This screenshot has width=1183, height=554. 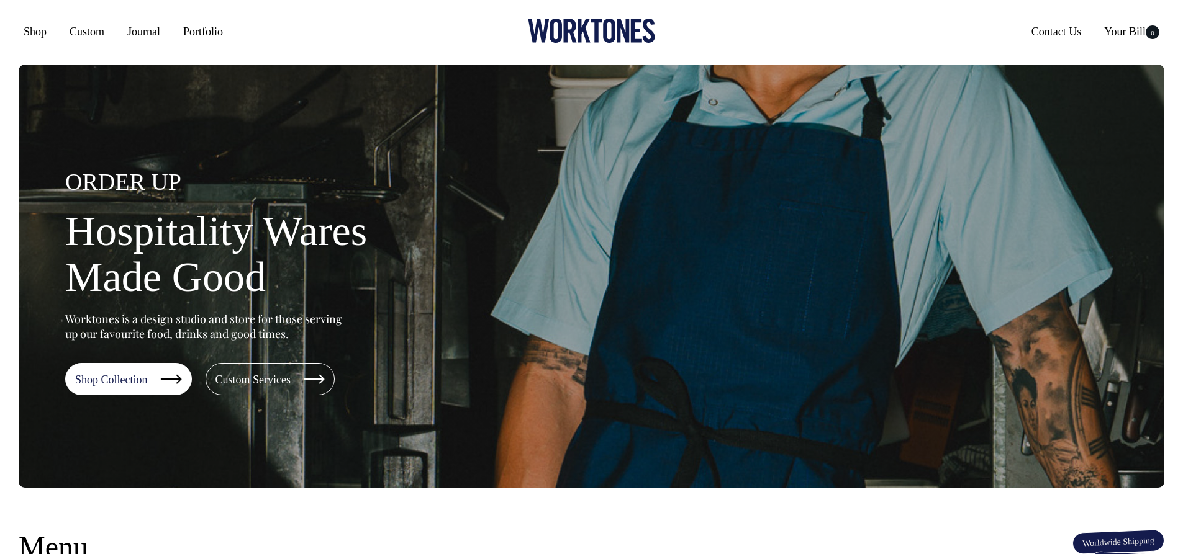 What do you see at coordinates (206, 327) in the screenshot?
I see `p: Worktones is a design studio and store for those serving up our favourite food, drinks and good t...` at bounding box center [206, 327].